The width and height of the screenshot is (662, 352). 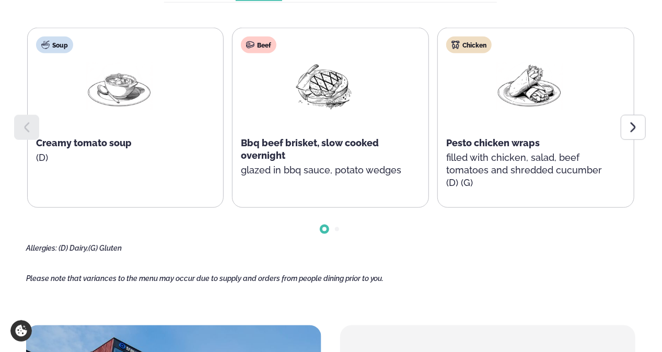 I want to click on img: Wraps.png, so click(x=529, y=86).